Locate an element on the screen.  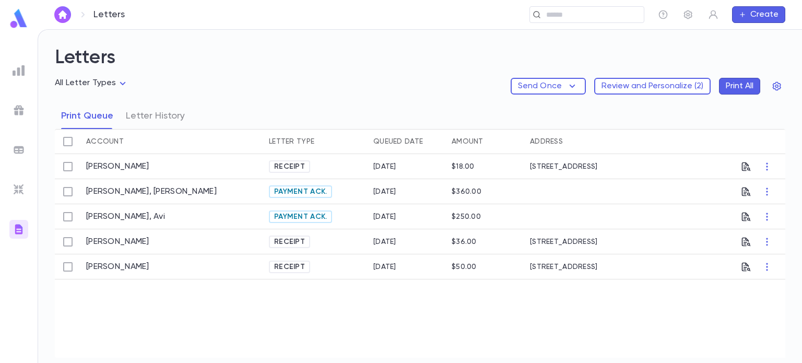
h2: Letters is located at coordinates (420, 62).